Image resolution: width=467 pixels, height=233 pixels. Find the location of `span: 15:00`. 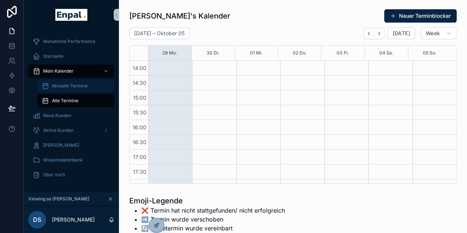

span: 15:00 is located at coordinates (140, 98).